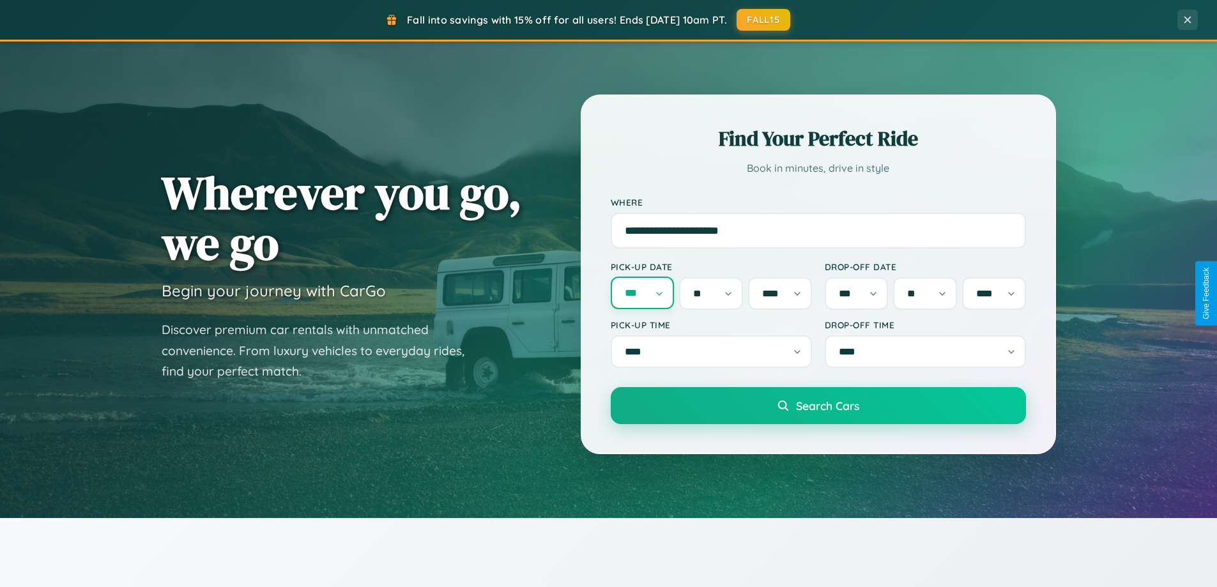 The width and height of the screenshot is (1217, 587). What do you see at coordinates (764, 20) in the screenshot?
I see `button: FALL15` at bounding box center [764, 20].